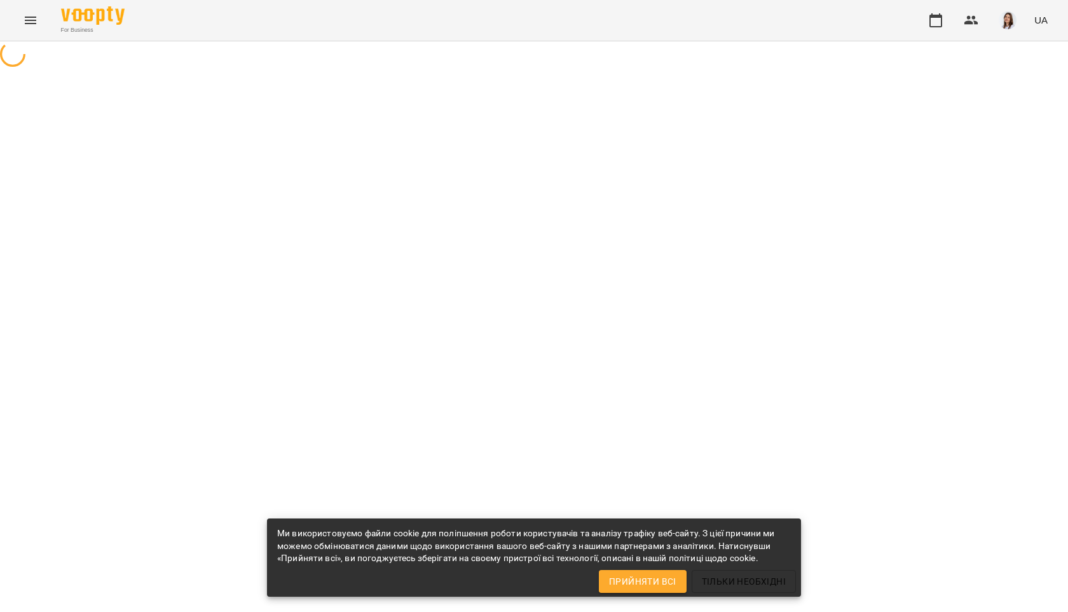 The width and height of the screenshot is (1068, 612). What do you see at coordinates (1041, 20) in the screenshot?
I see `button: UA` at bounding box center [1041, 20].